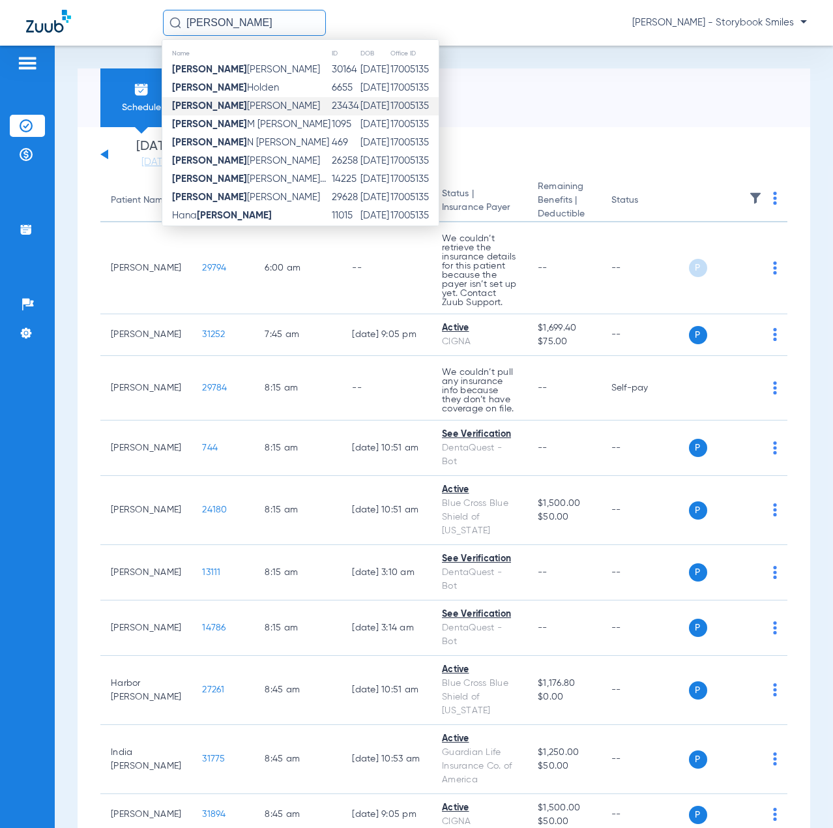 Image resolution: width=833 pixels, height=828 pixels. I want to click on span: 13111, so click(211, 573).